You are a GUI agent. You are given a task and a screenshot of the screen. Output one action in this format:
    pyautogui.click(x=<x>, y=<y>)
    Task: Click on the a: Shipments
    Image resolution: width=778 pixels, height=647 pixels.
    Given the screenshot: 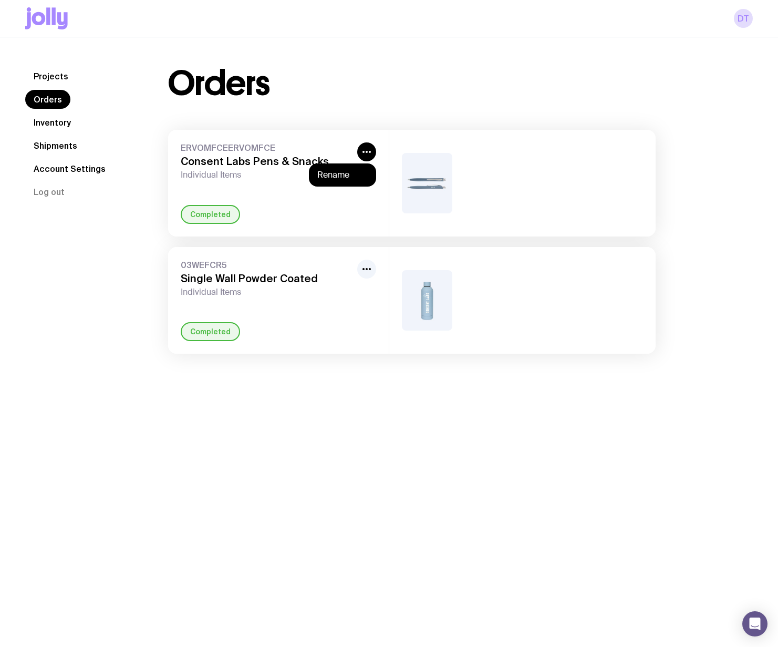 What is the action you would take?
    pyautogui.click(x=55, y=146)
    